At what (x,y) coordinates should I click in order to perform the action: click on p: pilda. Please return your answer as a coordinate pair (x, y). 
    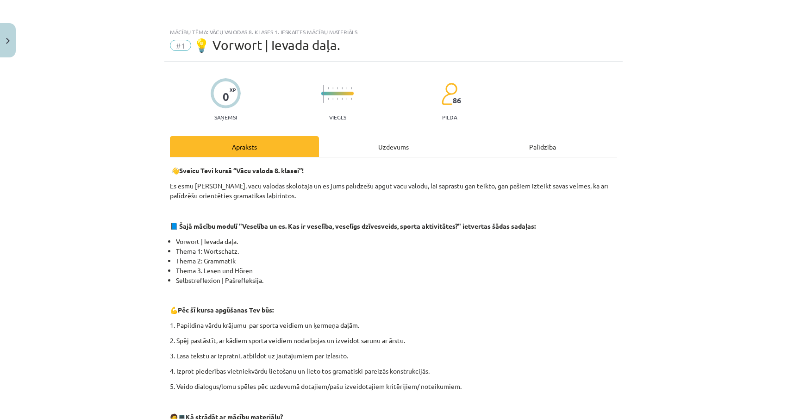
    Looking at the image, I should click on (450, 117).